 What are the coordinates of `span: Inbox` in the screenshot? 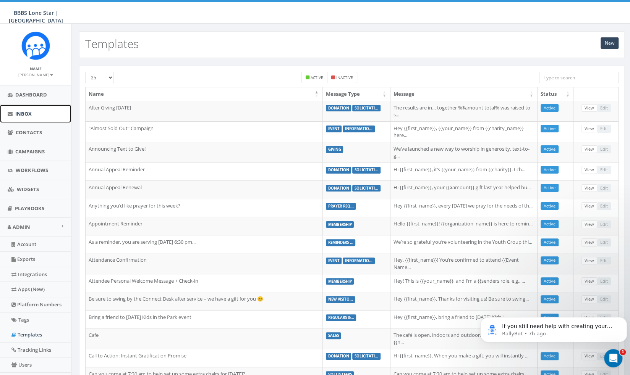 It's located at (23, 114).